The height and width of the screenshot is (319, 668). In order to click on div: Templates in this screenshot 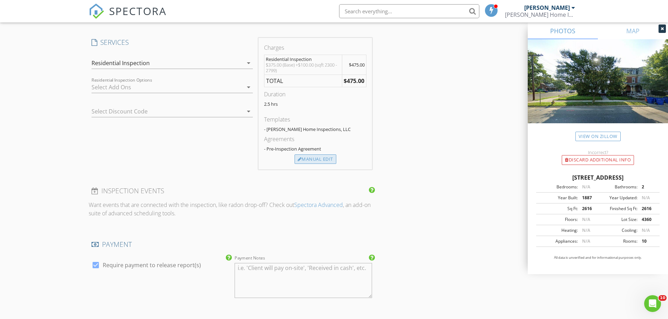, I will do `click(315, 120)`.